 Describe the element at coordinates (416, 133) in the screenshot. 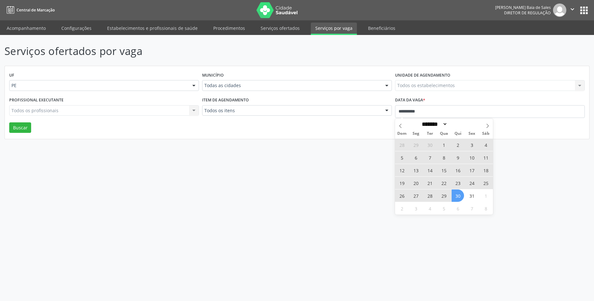

I see `span: Seg` at that location.